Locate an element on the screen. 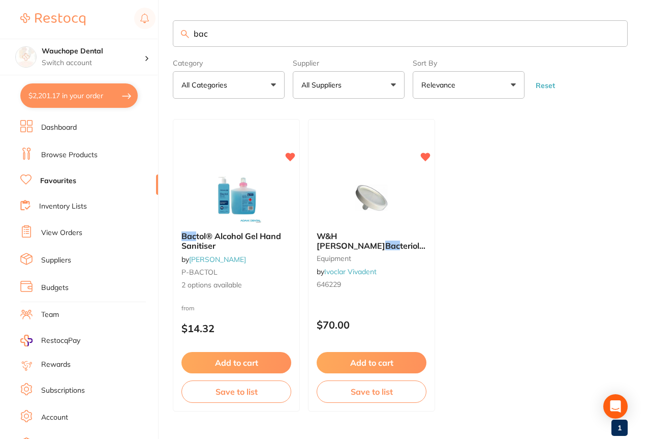 Image resolution: width=648 pixels, height=439 pixels. span: tol® Alcohol Gel Hand Sanitiser is located at coordinates (231, 240).